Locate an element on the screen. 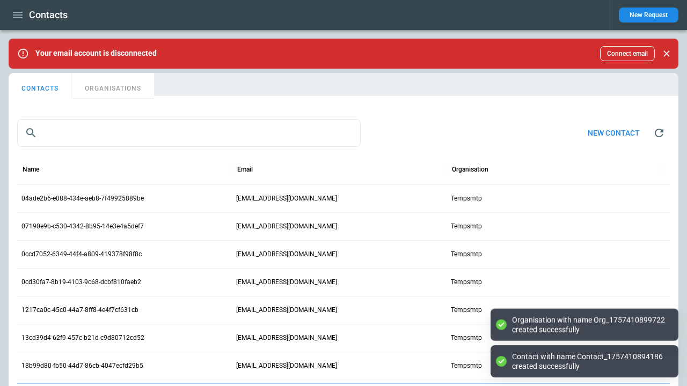 The image size is (687, 386). div: Contact with name Contact_1757410894186 created successfully is located at coordinates (590, 362).